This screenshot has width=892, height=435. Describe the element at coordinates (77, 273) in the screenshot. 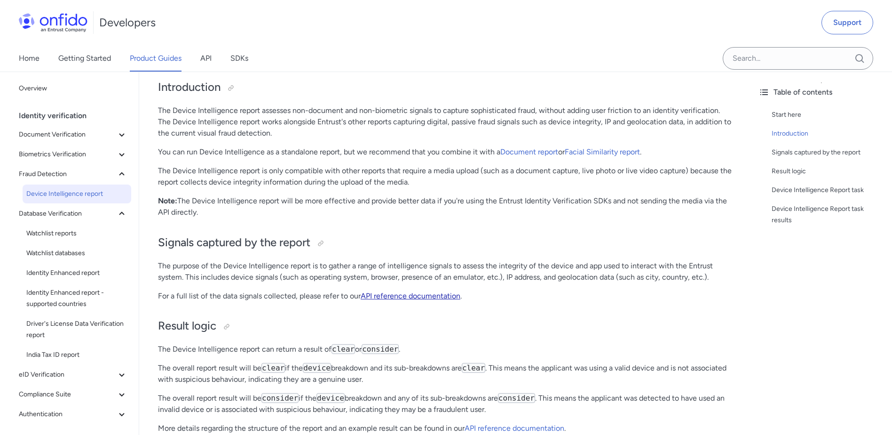

I see `span: Identity Enhanced report` at that location.